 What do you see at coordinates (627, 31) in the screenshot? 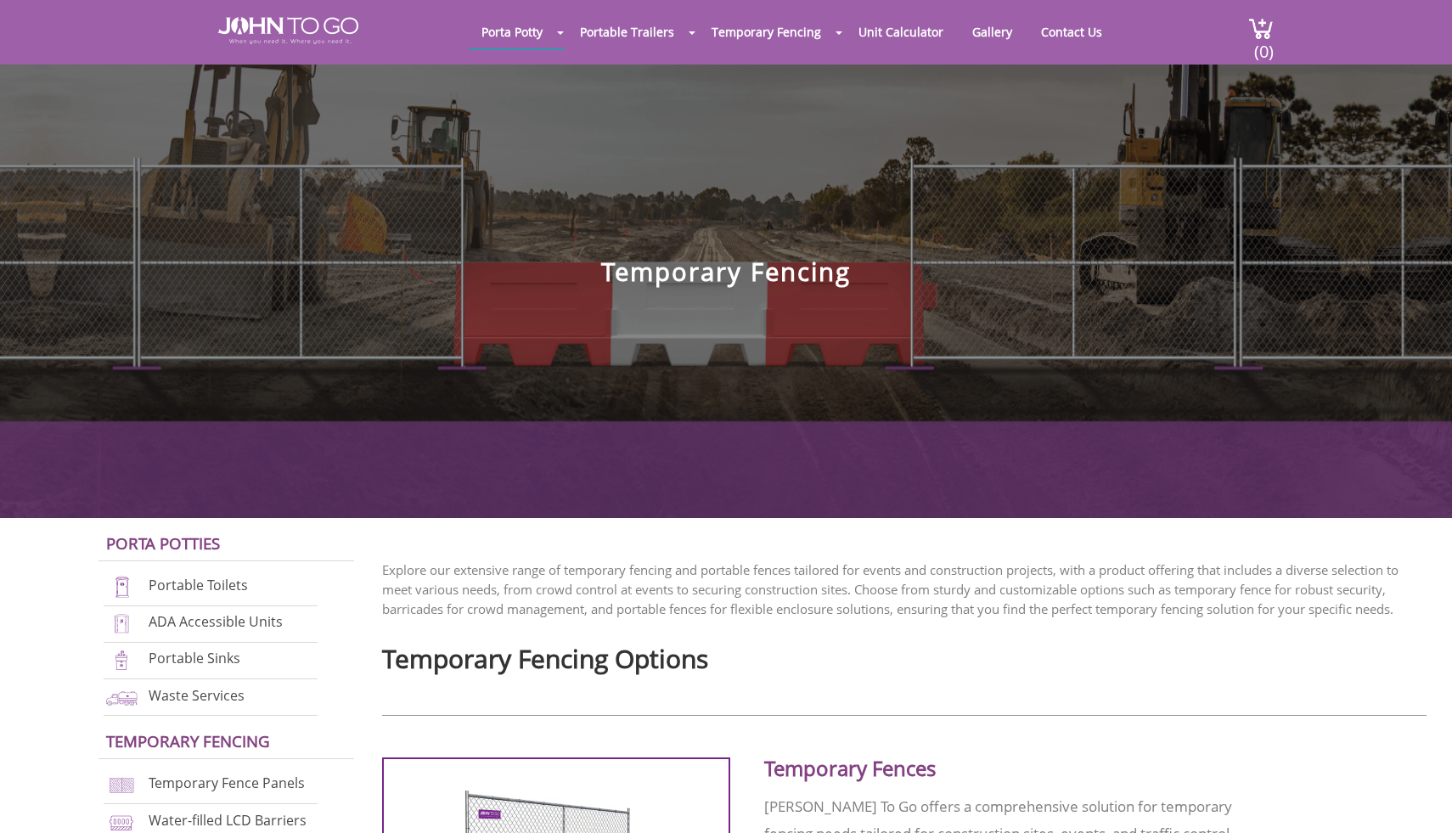
I see `a: Portable Trailers` at bounding box center [627, 31].